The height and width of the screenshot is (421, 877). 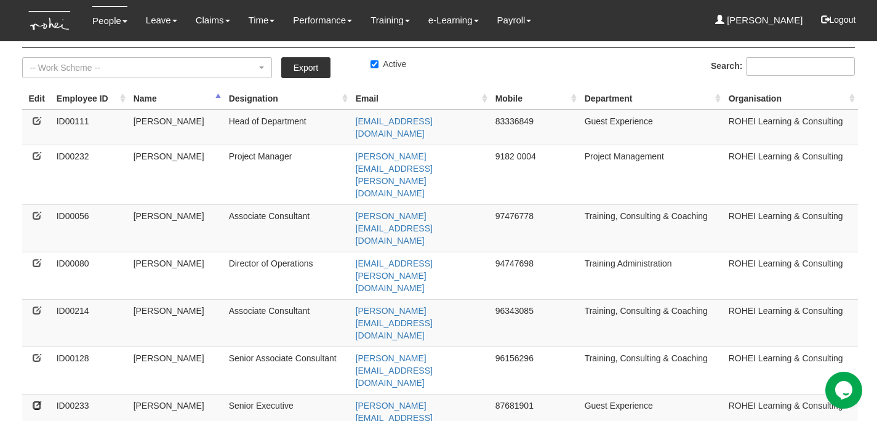 What do you see at coordinates (651, 98) in the screenshot?
I see `th: Department : activate to sort column ascending` at bounding box center [651, 98].